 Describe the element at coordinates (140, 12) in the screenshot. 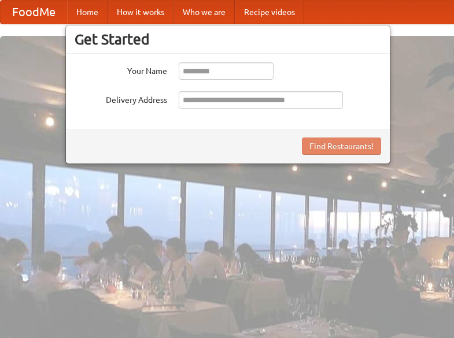

I see `a: How it works` at that location.